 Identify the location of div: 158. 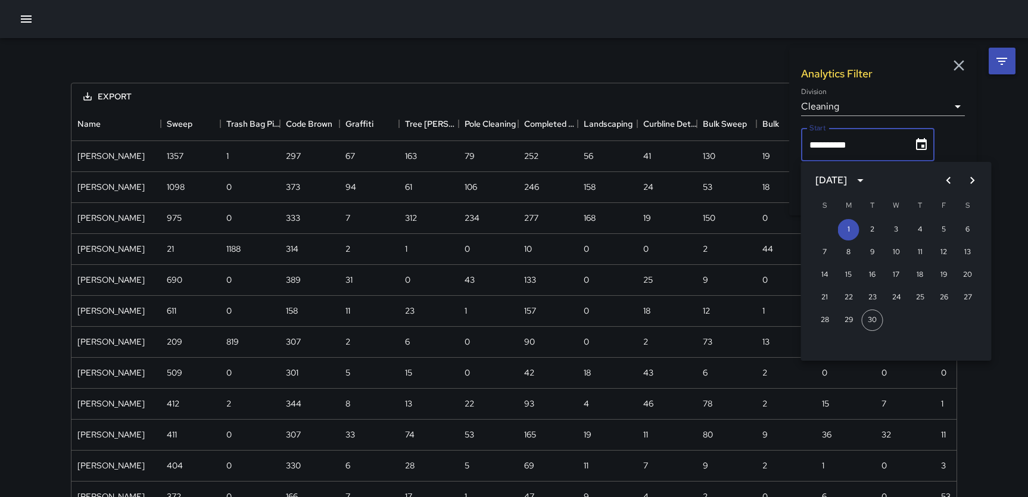
(292, 311).